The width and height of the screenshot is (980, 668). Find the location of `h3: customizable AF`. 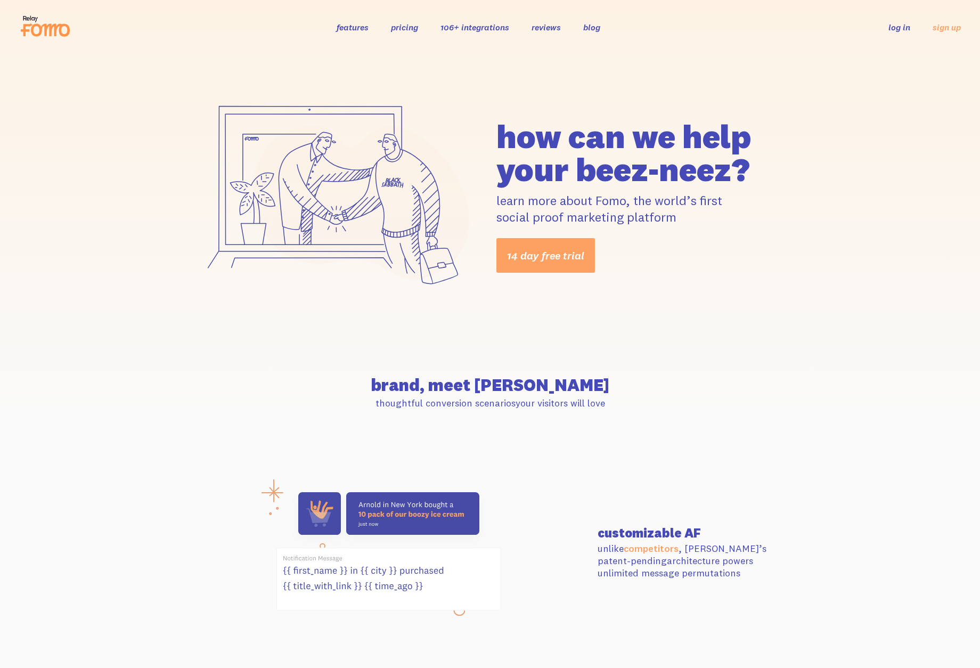

h3: customizable AF is located at coordinates (692, 532).